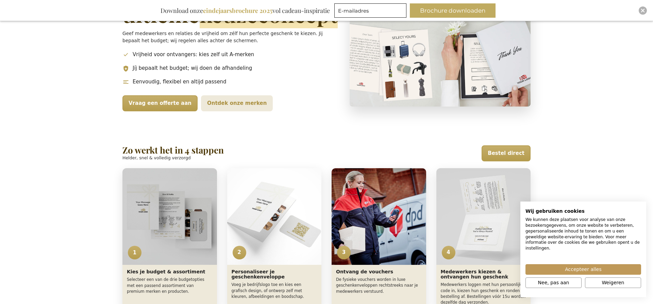  Describe the element at coordinates (170, 285) in the screenshot. I see `p: Selecteer een van de drie budgetopties met een passend assortiment van premium merken en producten.` at that location.